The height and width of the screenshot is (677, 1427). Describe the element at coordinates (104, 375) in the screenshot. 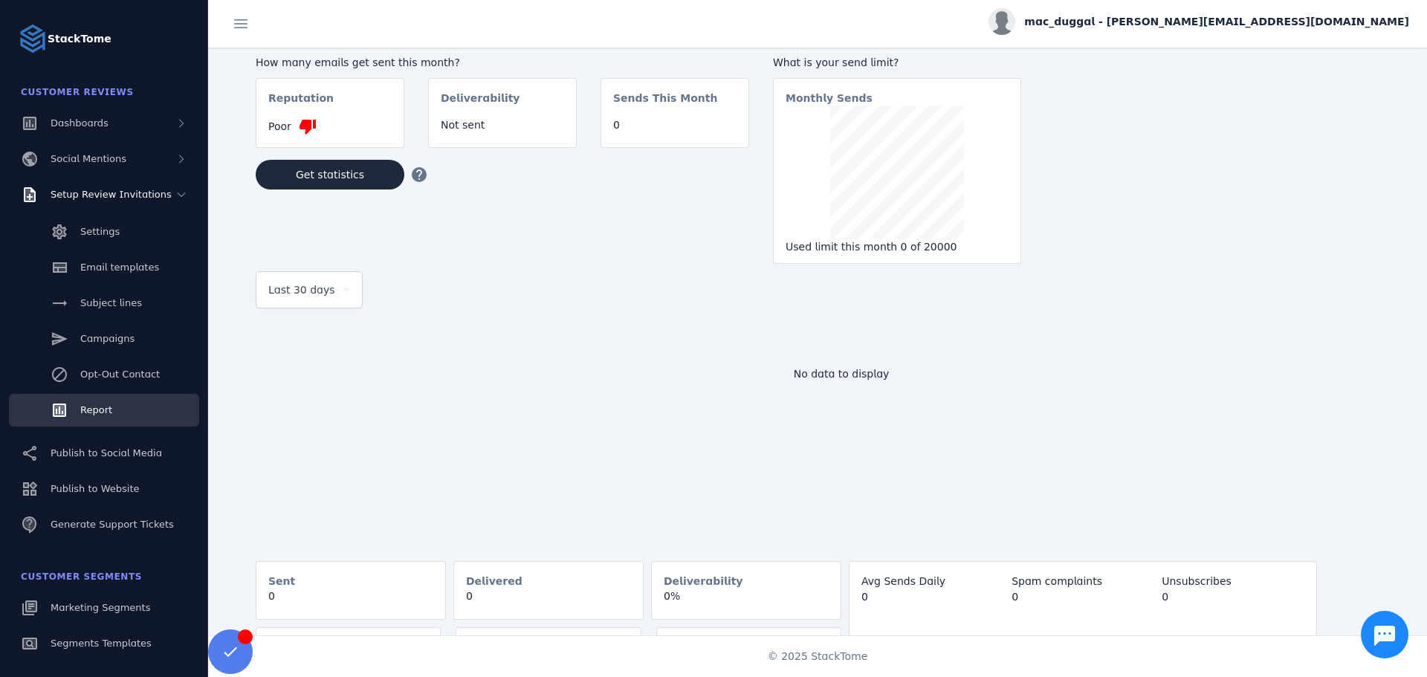

I see `a: Opt-Out Contact` at that location.